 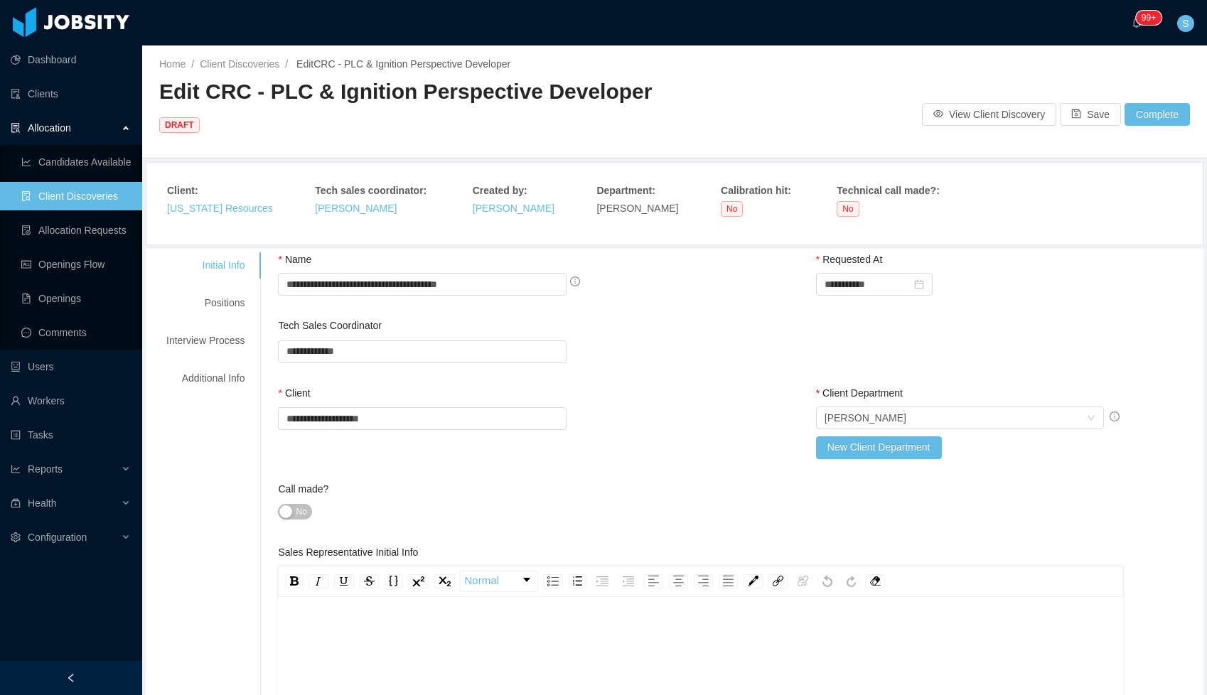 I want to click on a: icon: file-textOpenings, so click(x=76, y=299).